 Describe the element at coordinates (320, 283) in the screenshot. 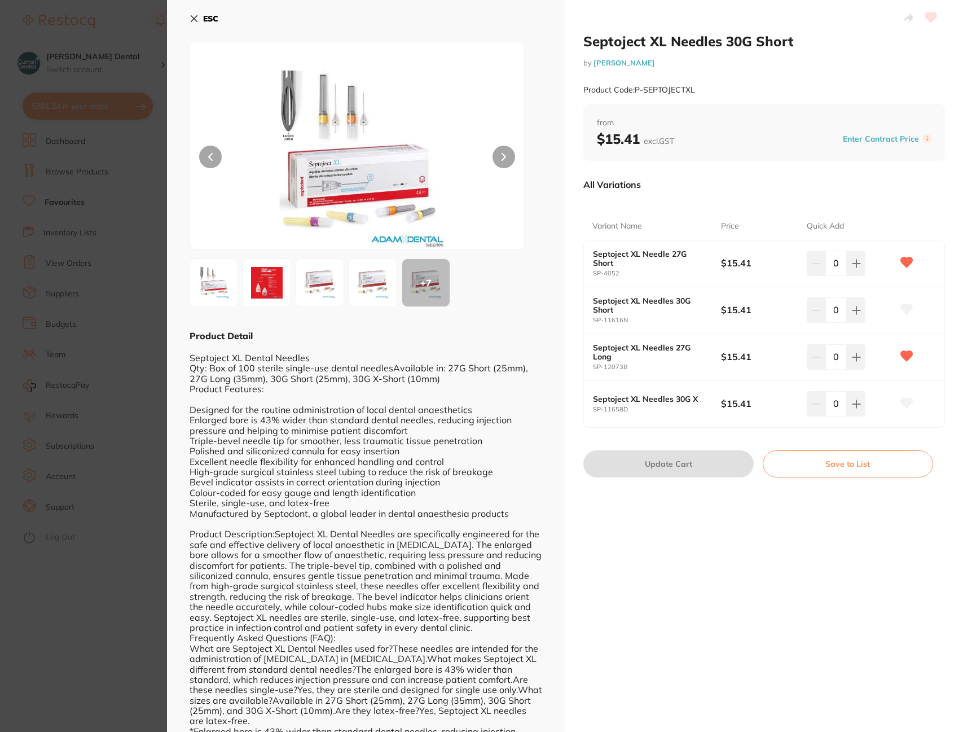

I see `img: NTIuanBn` at that location.